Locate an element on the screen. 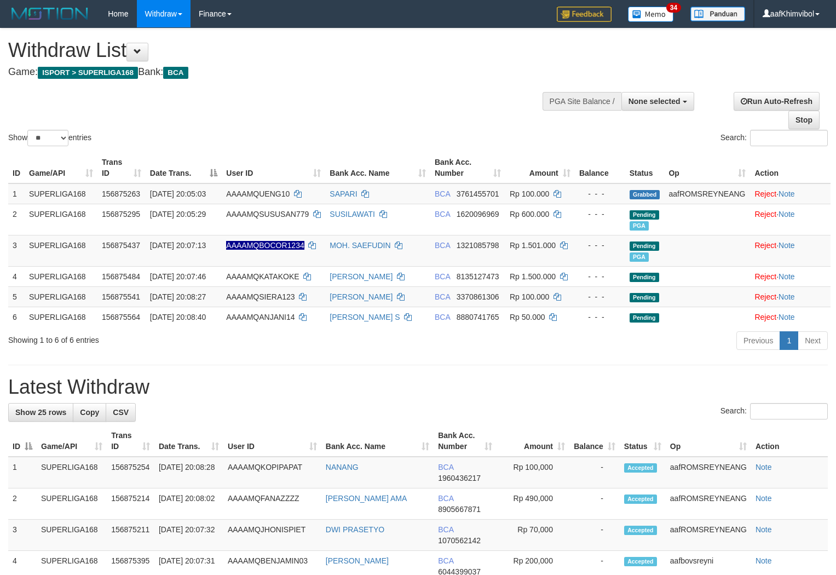 The image size is (836, 575). span: Nama rekening ada tanda titik/strip, harap diedit is located at coordinates (265, 245).